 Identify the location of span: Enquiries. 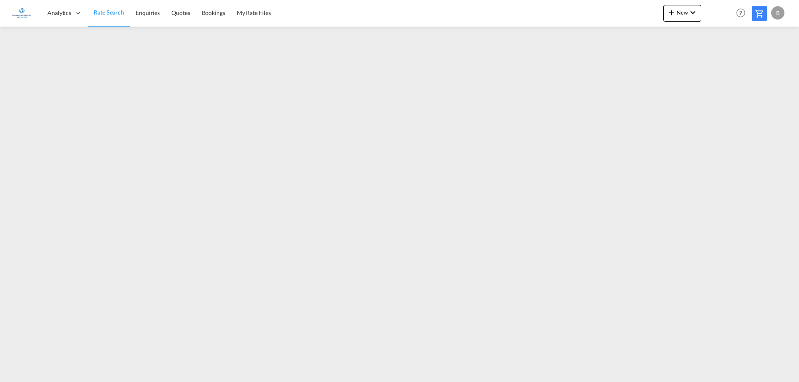
(148, 12).